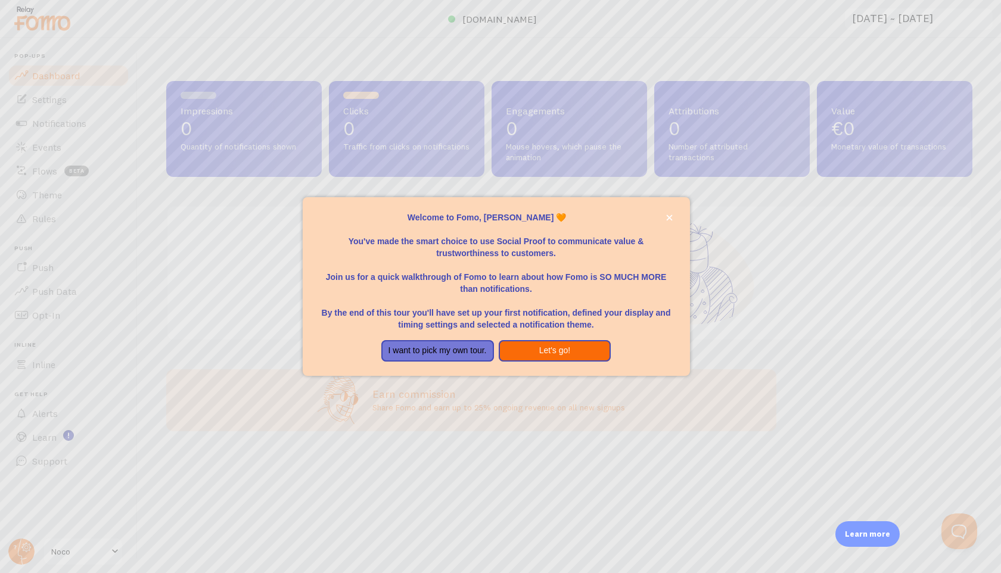  Describe the element at coordinates (496, 277) in the screenshot. I see `p: Join us for a quick walkthrough of Fomo to learn about how Fomo is SO MUCH MORE than notifications.` at that location.